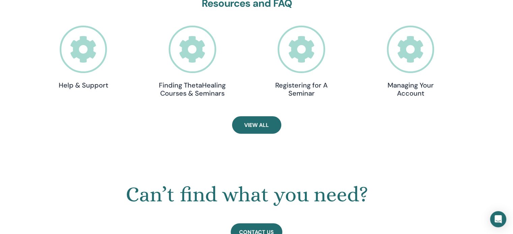  What do you see at coordinates (301, 89) in the screenshot?
I see `h4: Registering for A Seminar` at bounding box center [301, 89].